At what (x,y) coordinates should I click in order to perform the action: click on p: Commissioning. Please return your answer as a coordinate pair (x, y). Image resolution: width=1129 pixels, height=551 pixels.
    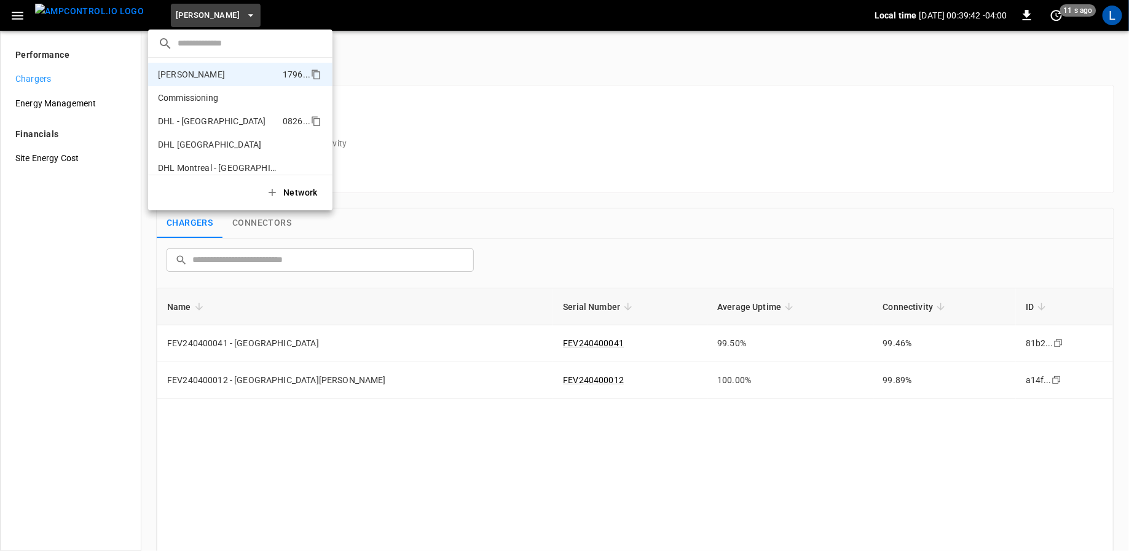
    Looking at the image, I should click on (219, 98).